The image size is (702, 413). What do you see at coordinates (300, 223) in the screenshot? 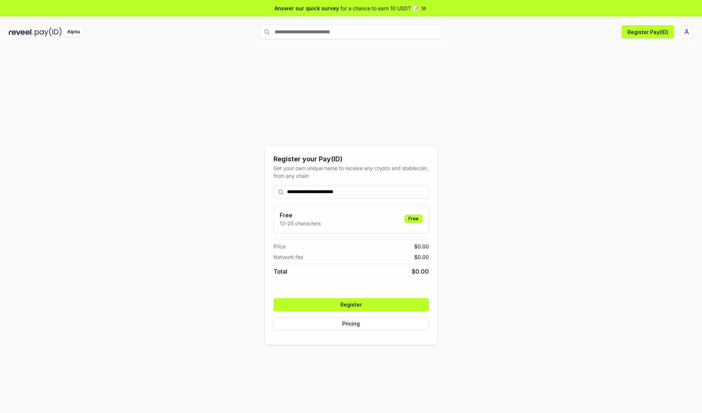
I see `p: 13-25 characters` at bounding box center [300, 223].